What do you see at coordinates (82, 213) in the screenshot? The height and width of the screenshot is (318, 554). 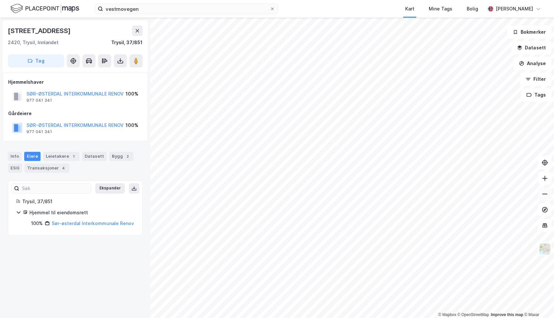 I see `div: Hjemmel til eiendomsrett` at bounding box center [82, 213].